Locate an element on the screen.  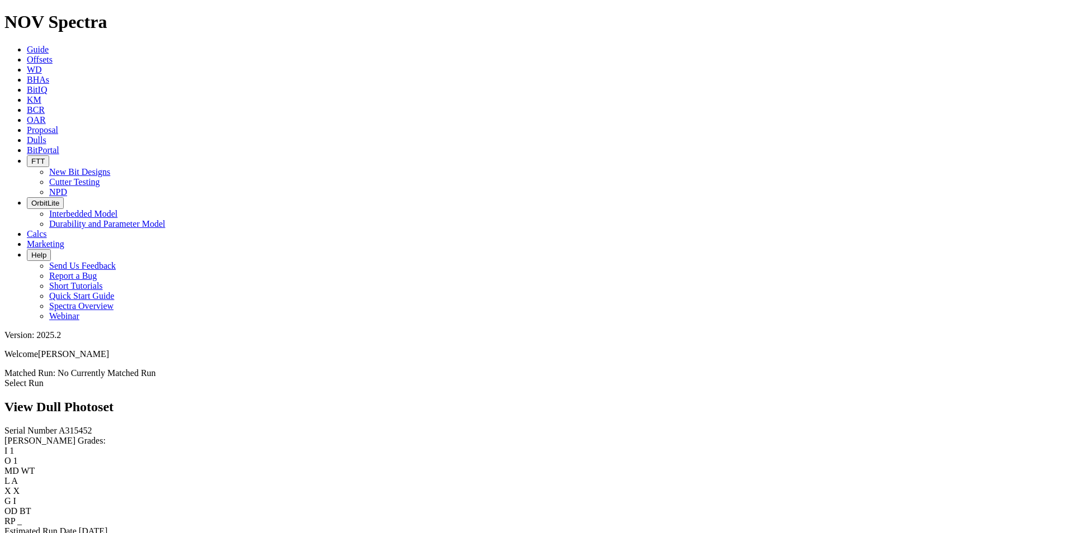
span: X is located at coordinates (17, 491).